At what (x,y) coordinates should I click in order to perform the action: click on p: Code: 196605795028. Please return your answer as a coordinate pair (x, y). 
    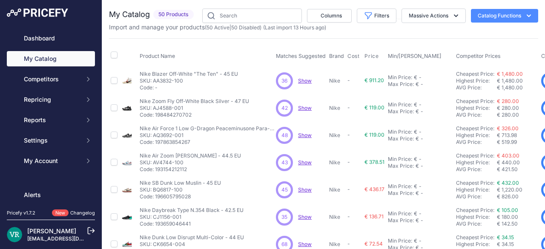
    Looking at the image, I should click on (180, 197).